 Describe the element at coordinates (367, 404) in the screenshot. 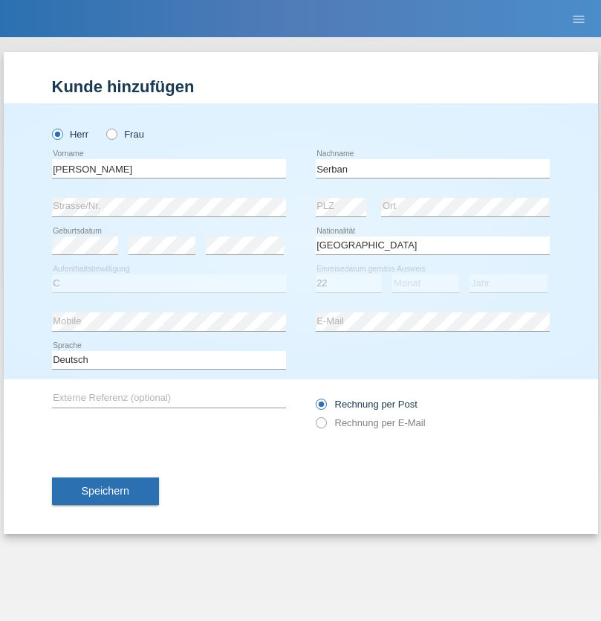

I see `label: Rechnung per Post` at that location.